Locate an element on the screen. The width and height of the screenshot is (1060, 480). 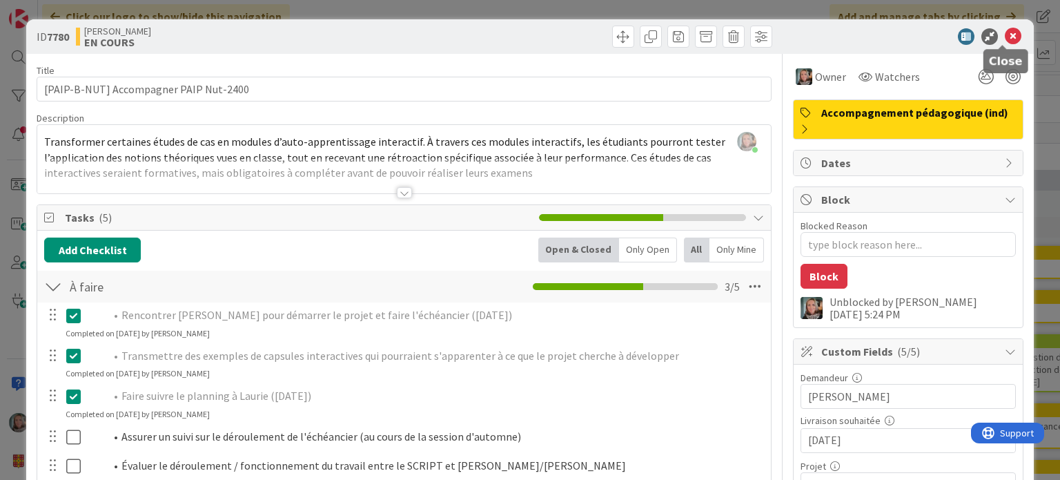
div: Only Open is located at coordinates (648, 250).